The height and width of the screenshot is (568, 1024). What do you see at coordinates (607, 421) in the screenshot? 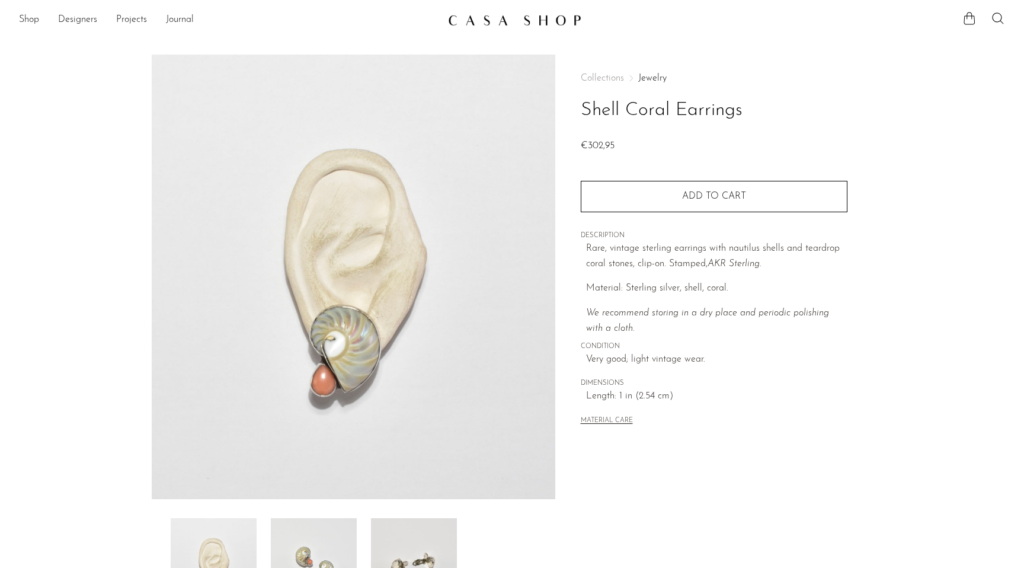
I see `button: MATERIAL CARE` at bounding box center [607, 421].